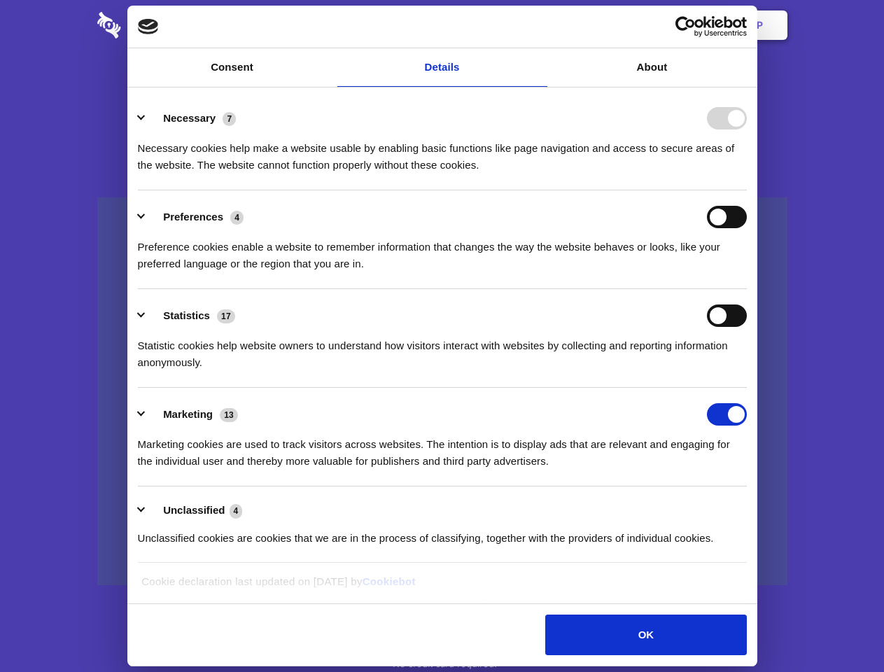 This screenshot has width=884, height=672. I want to click on button: OK, so click(645, 635).